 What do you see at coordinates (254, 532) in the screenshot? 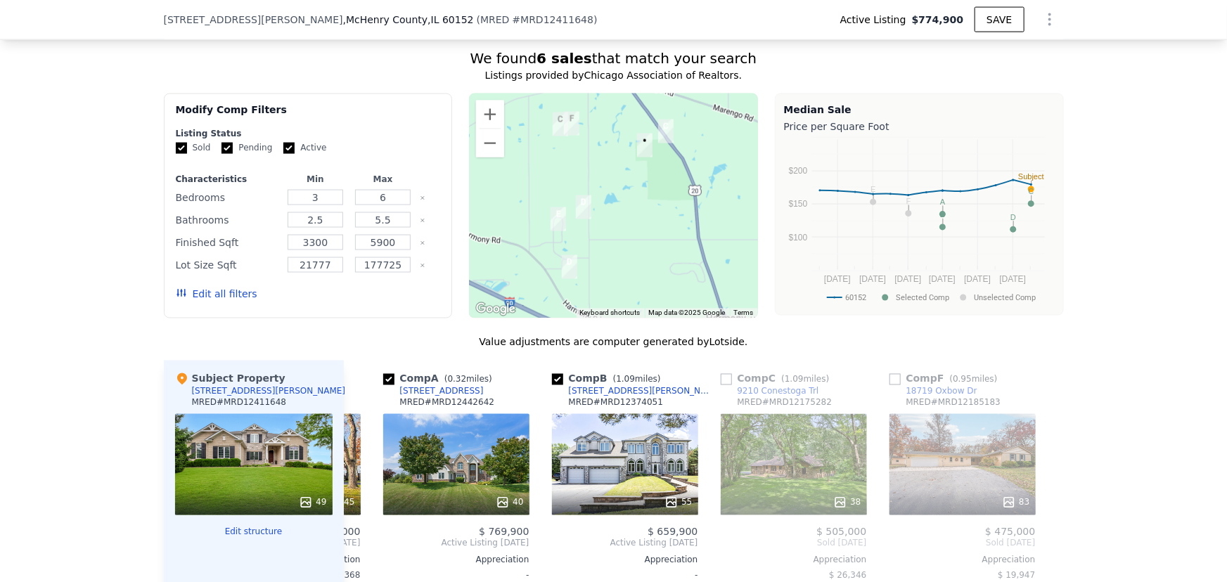
I see `button: Edit structure` at bounding box center [254, 532].